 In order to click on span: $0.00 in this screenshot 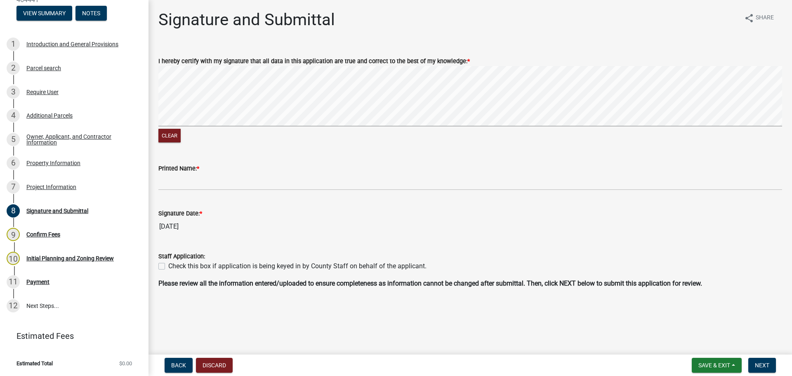, I will do `click(125, 363)`.